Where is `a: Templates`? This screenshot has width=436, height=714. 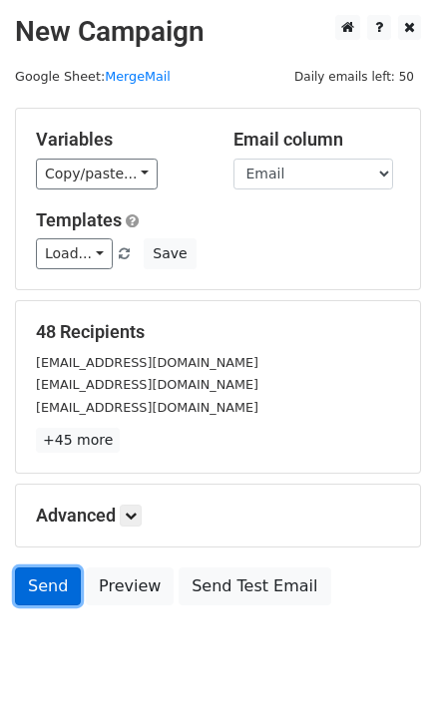
a: Templates is located at coordinates (79, 219).